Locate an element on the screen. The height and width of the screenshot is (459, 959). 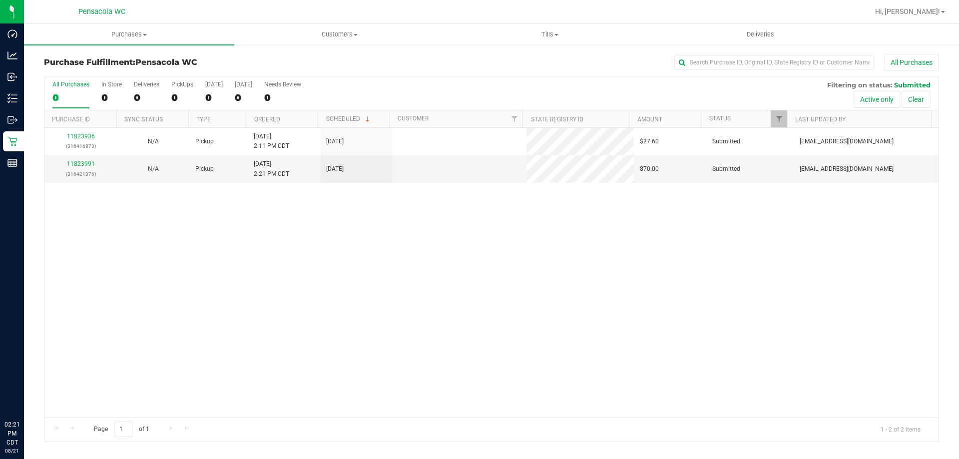
a: 11823991 is located at coordinates (81, 164).